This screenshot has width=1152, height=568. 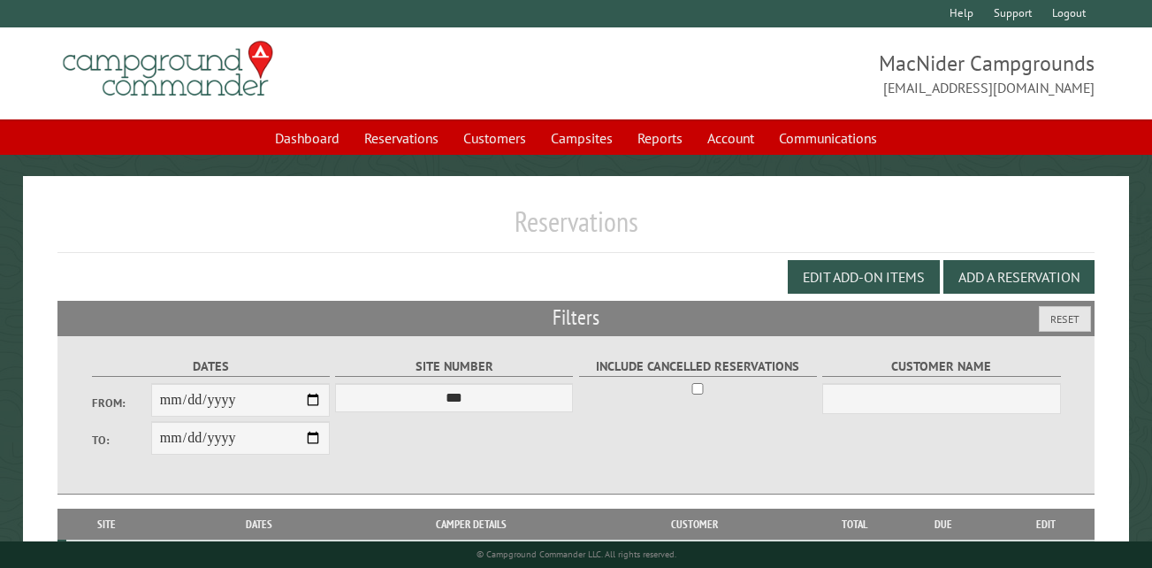 What do you see at coordinates (121, 402) in the screenshot?
I see `label: From:` at bounding box center [121, 402].